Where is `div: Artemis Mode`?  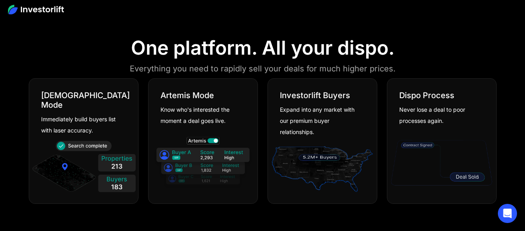
div: Artemis Mode is located at coordinates (187, 95).